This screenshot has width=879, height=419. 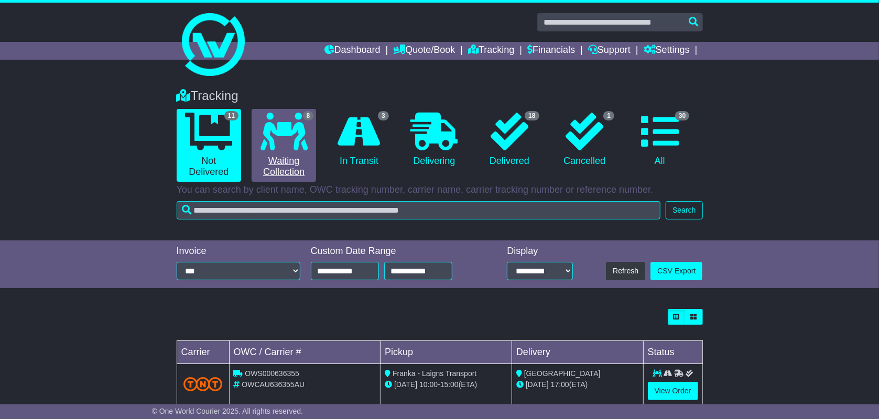 I want to click on p: You can search by client name, OWC tracking number, carrier name, carrier tracking number or refe..., so click(x=440, y=190).